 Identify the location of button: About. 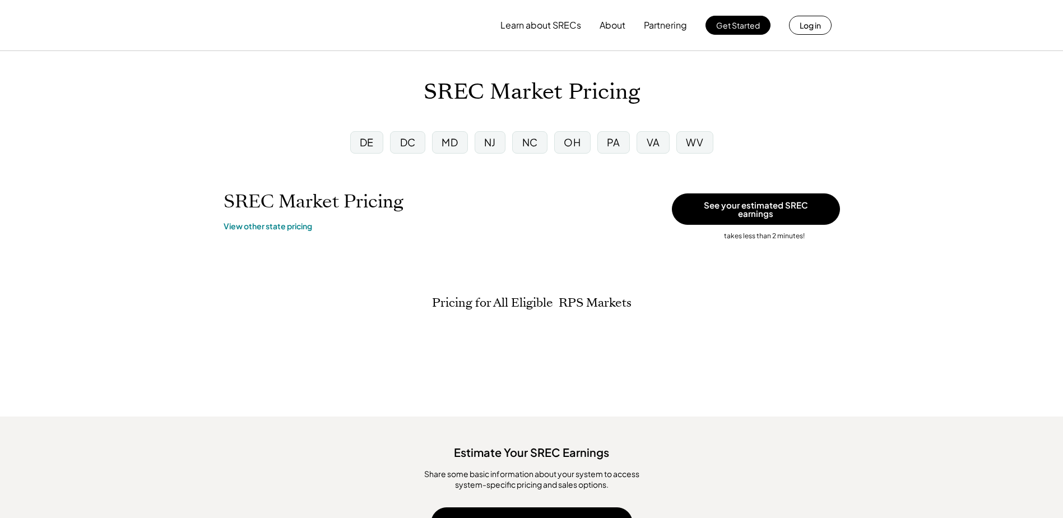
(613, 25).